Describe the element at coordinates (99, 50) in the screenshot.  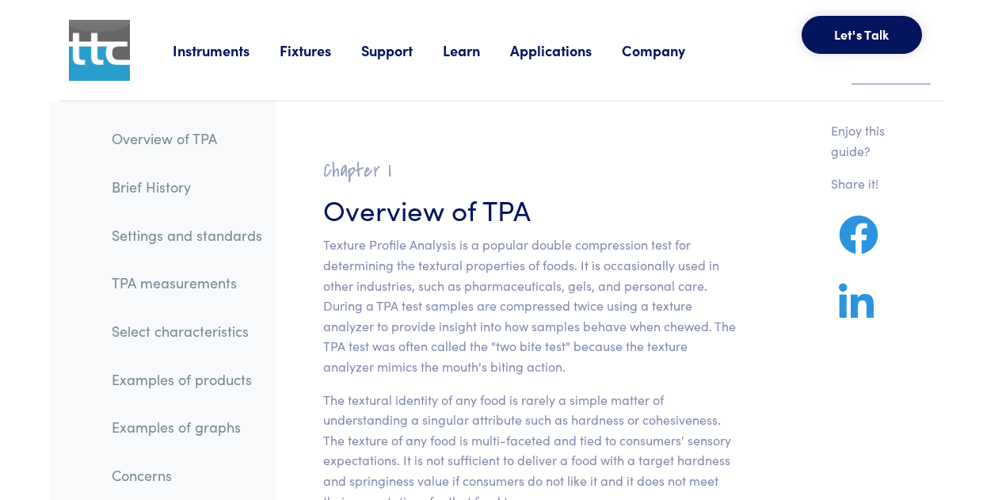
I see `img: ttc_logo_1x1_v1.0.png` at that location.